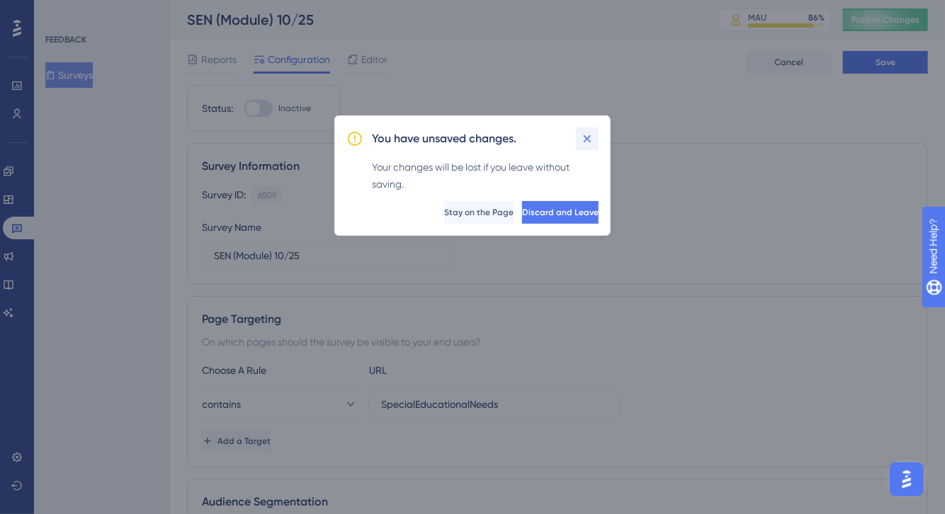 The width and height of the screenshot is (945, 514). What do you see at coordinates (21, 21) in the screenshot?
I see `button: Open AI Assistant Launcher` at bounding box center [21, 21].